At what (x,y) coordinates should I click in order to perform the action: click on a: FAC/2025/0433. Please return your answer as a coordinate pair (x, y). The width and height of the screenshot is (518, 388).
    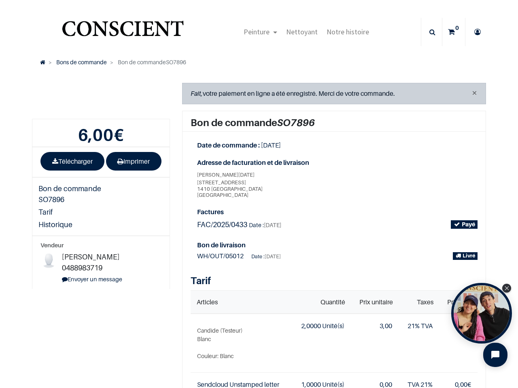
    Looking at the image, I should click on (223, 225).